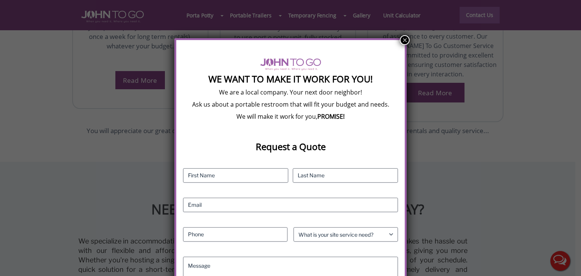 The width and height of the screenshot is (581, 276). Describe the element at coordinates (236, 176) in the screenshot. I see `input: First Name` at that location.